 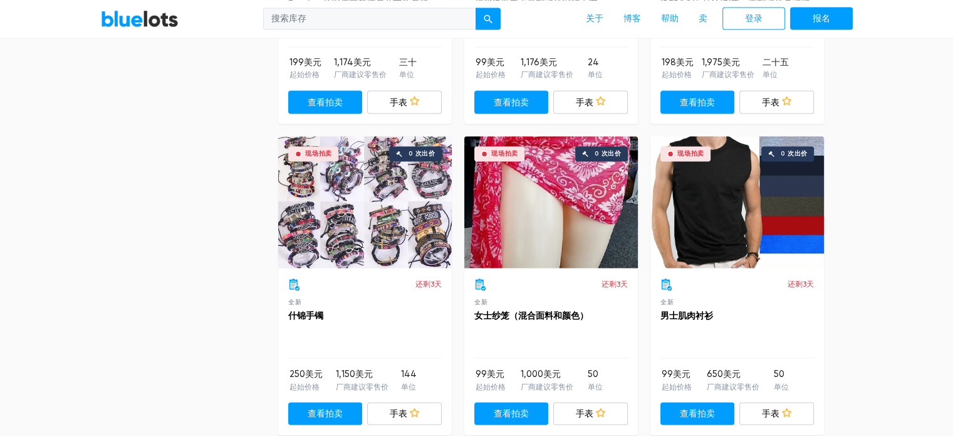 What do you see at coordinates (305, 62) in the screenshot?
I see `font: 199美元` at bounding box center [305, 62].